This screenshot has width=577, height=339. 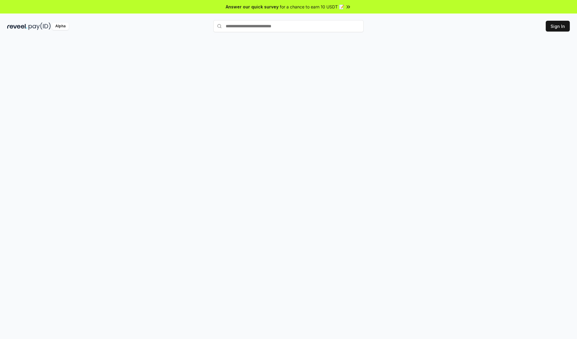 What do you see at coordinates (17, 26) in the screenshot?
I see `img: reveel_dark` at bounding box center [17, 26].